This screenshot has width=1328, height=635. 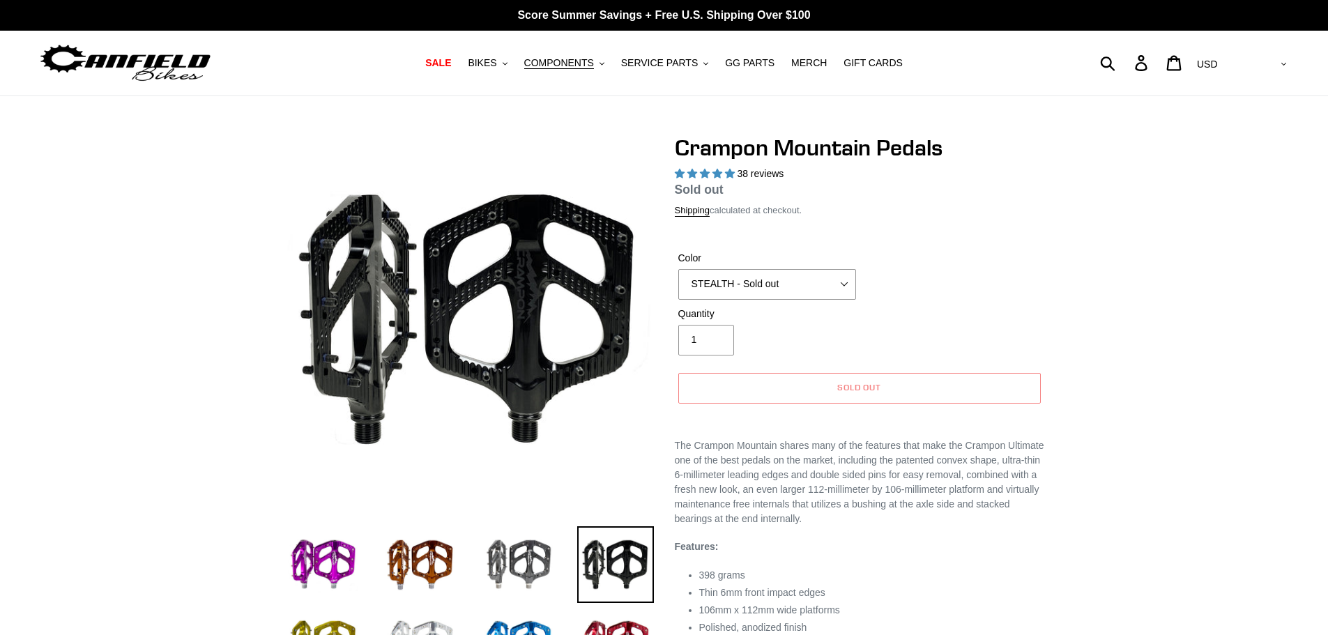 What do you see at coordinates (125, 63) in the screenshot?
I see `img: Canfield Bikes` at bounding box center [125, 63].